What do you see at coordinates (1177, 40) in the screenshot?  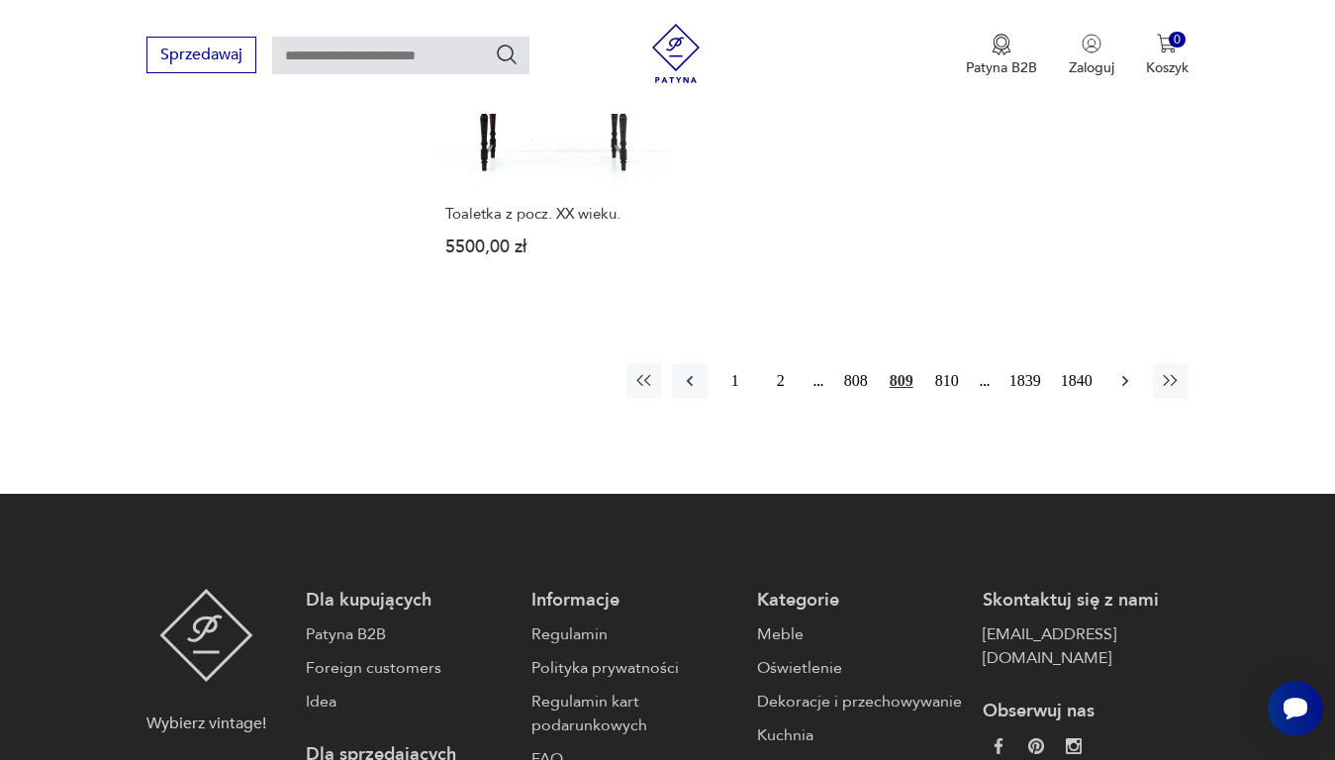 I see `div: 0` at bounding box center [1177, 40].